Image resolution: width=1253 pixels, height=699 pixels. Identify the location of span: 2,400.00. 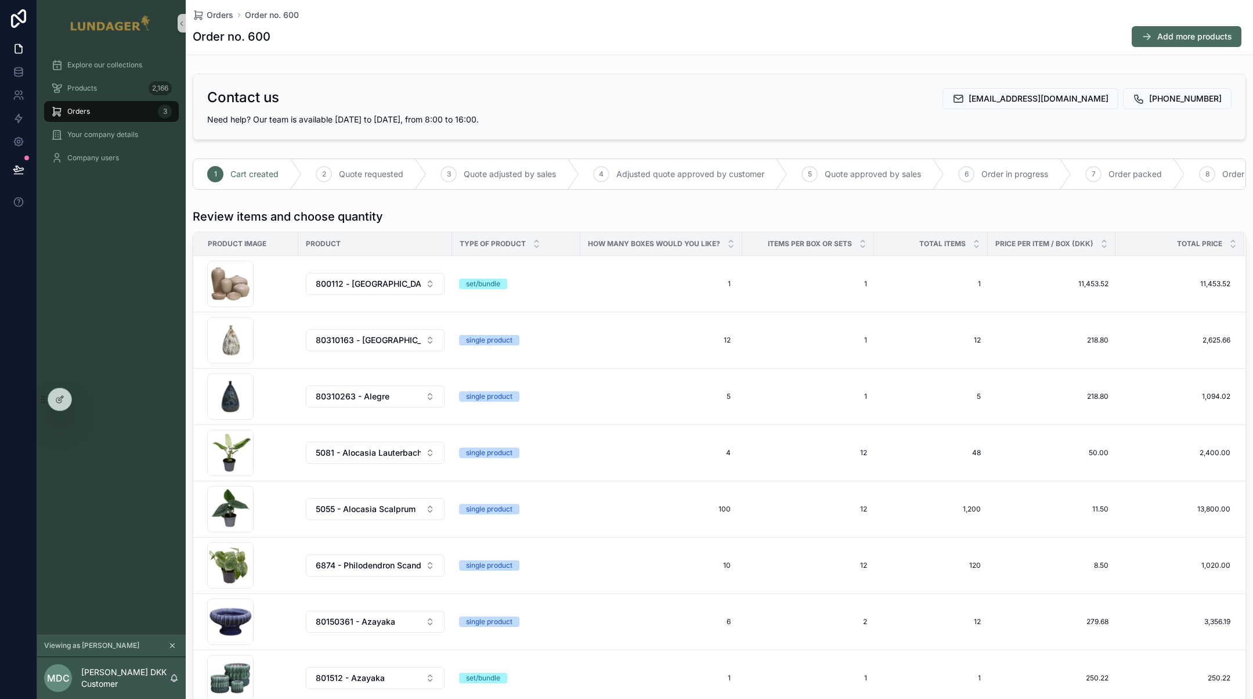
(1173, 453).